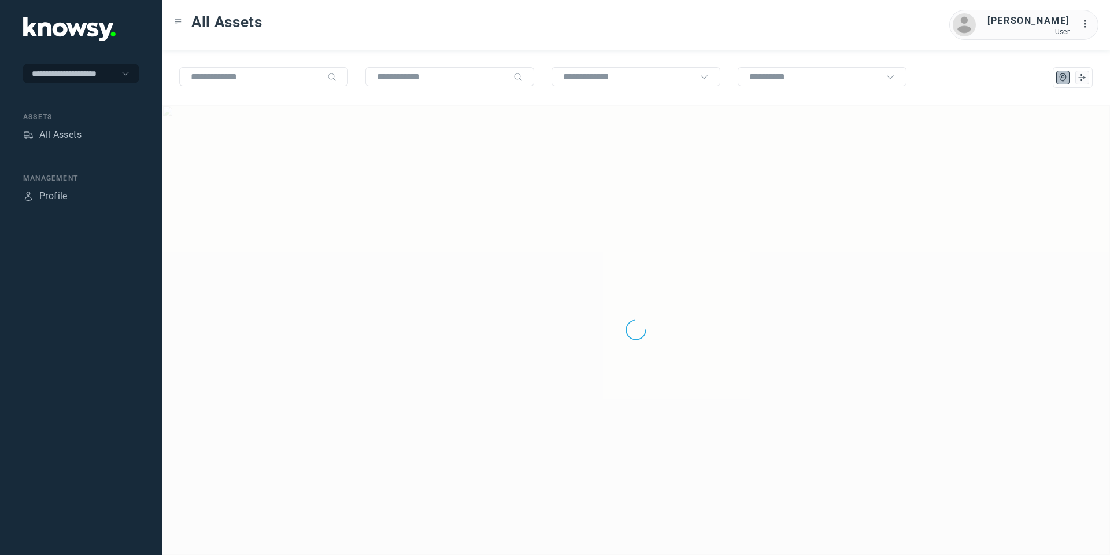 The width and height of the screenshot is (1110, 555). I want to click on span: All Assets, so click(227, 22).